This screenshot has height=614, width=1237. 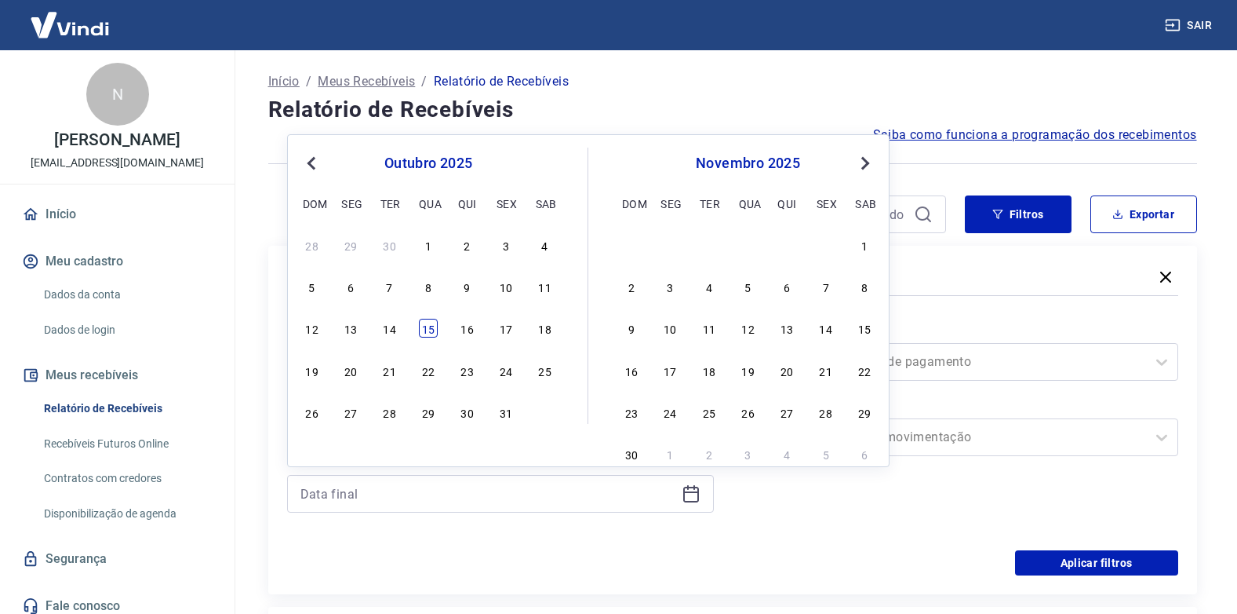 I want to click on div: Choose domingo, 30 de novembro de 2025, so click(x=632, y=454).